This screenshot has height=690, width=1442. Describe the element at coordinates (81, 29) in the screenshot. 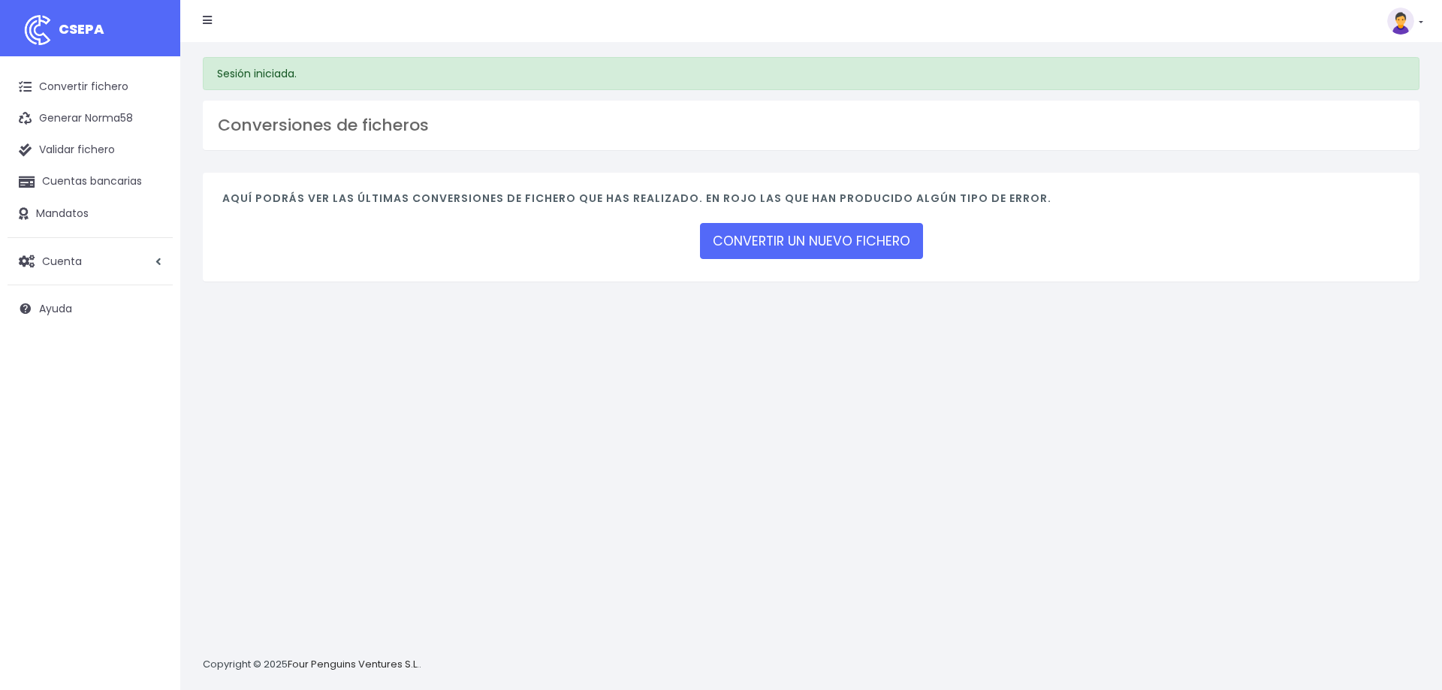

I see `span: CSEPA` at that location.